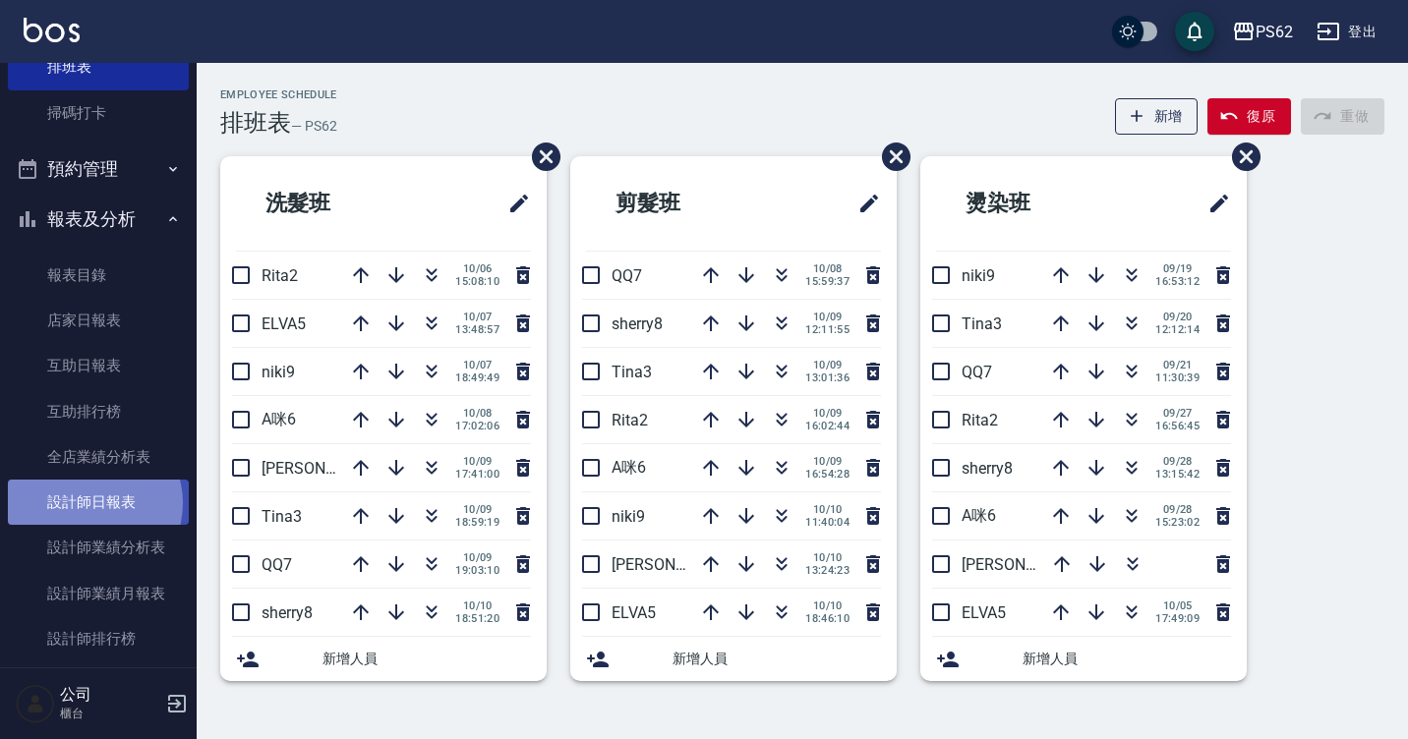 The image size is (1408, 739). I want to click on a: 每日收支明細, so click(98, 684).